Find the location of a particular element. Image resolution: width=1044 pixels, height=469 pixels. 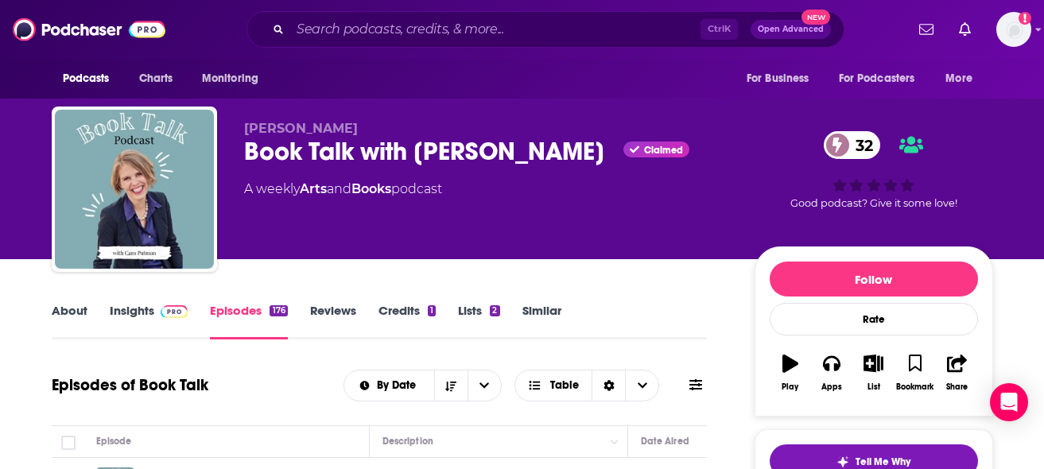

div: 176 is located at coordinates (278, 311).